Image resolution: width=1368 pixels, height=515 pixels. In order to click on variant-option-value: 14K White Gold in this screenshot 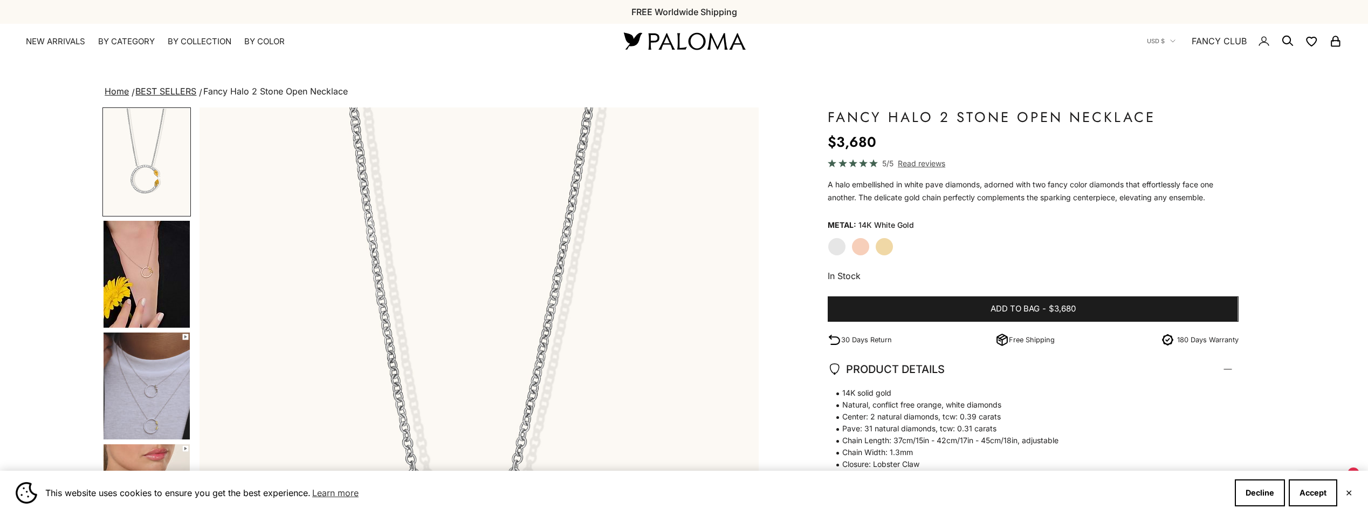, I will do `click(886, 225)`.